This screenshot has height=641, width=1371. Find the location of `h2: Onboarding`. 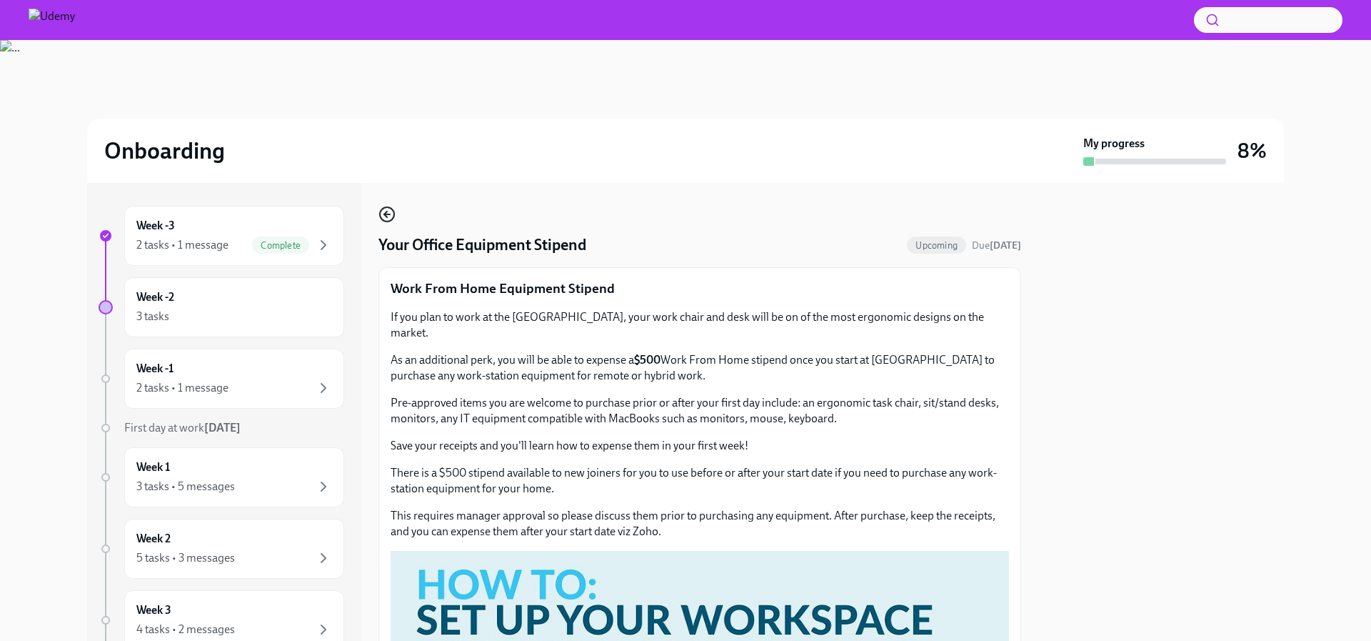

h2: Onboarding is located at coordinates (164, 151).